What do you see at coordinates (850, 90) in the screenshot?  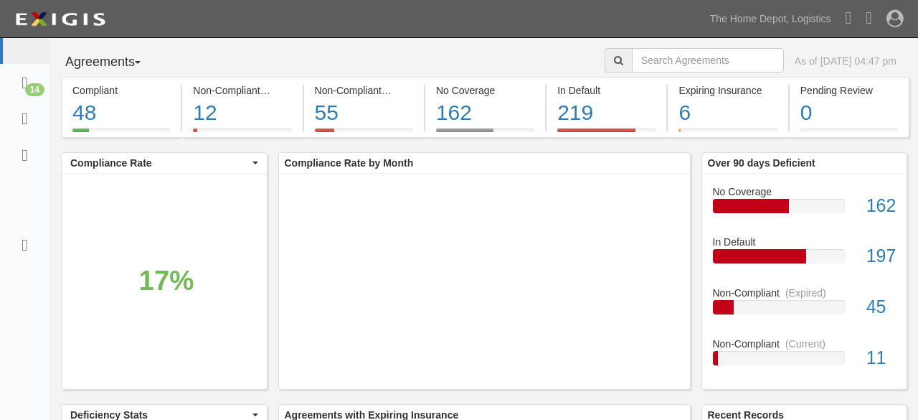 I see `div: Pending Review` at bounding box center [850, 90].